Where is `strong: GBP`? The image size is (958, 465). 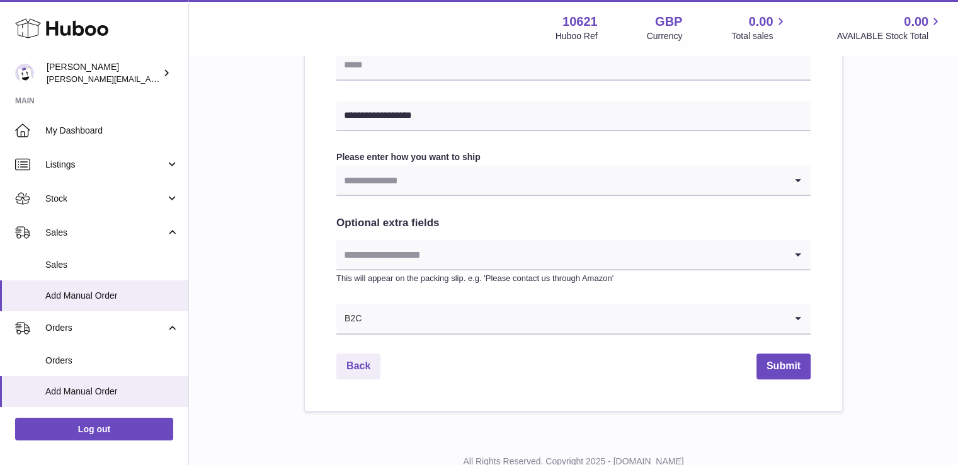 strong: GBP is located at coordinates (668, 21).